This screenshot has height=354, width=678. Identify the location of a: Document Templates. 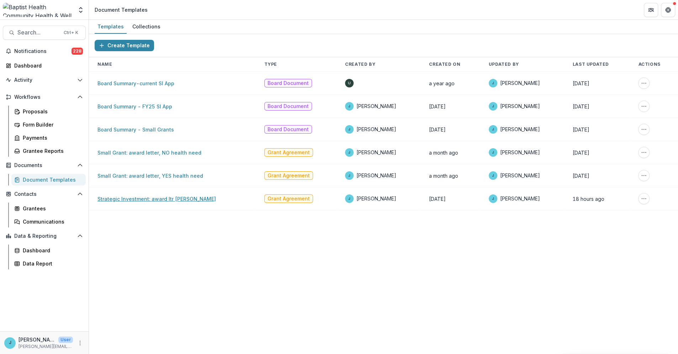
(48, 180).